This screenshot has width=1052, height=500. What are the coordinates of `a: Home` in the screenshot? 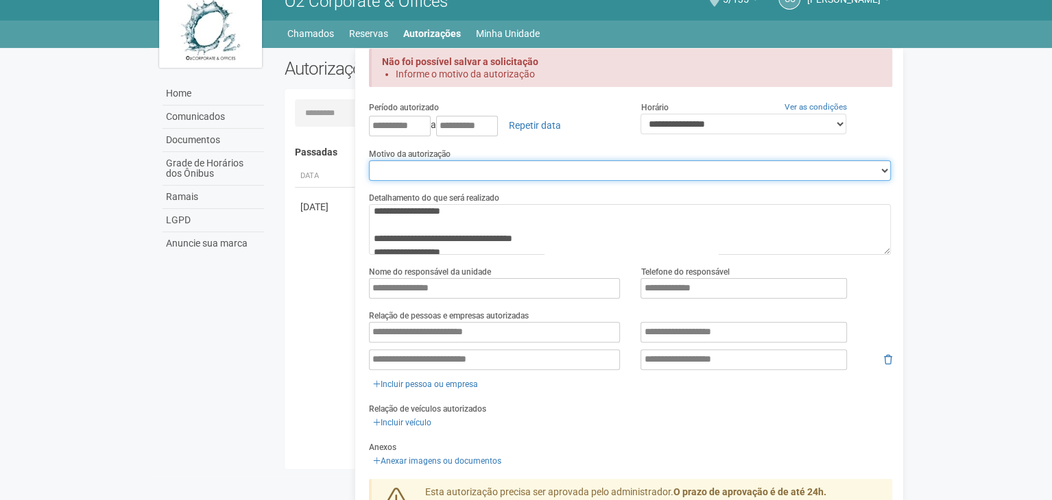 It's located at (213, 94).